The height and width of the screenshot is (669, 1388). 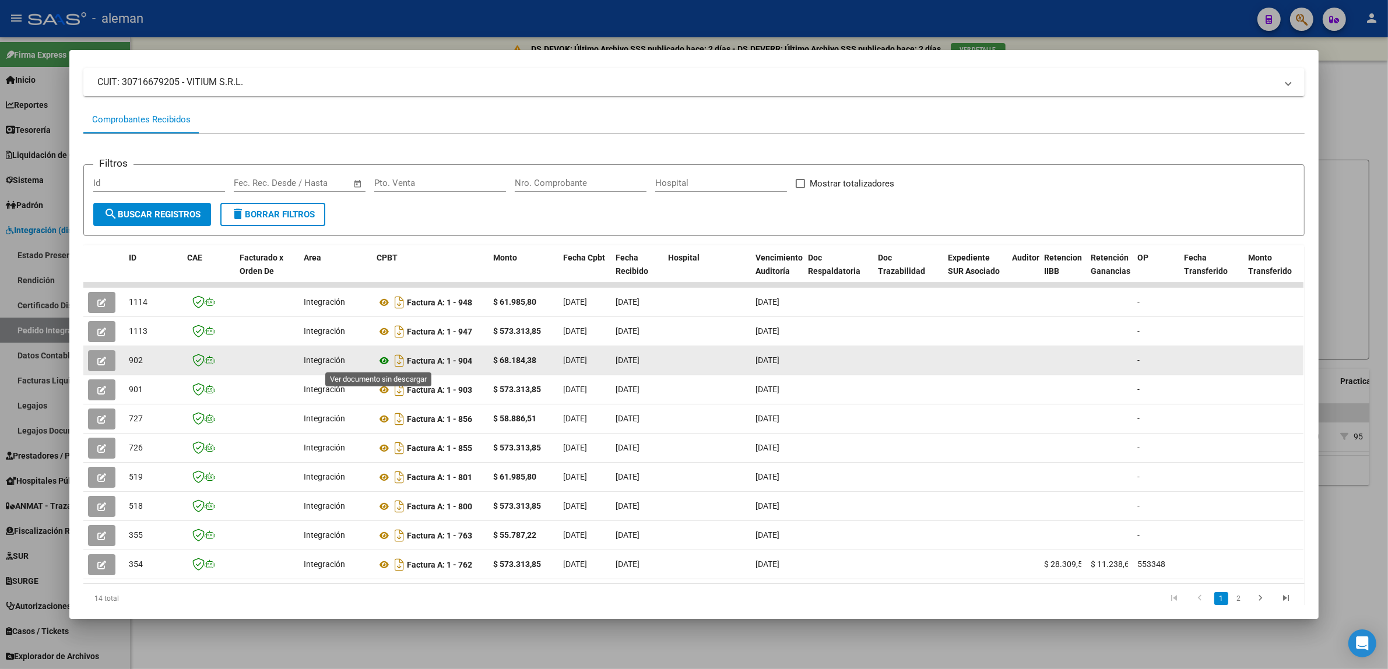 What do you see at coordinates (136, 389) in the screenshot?
I see `span: 901` at bounding box center [136, 389].